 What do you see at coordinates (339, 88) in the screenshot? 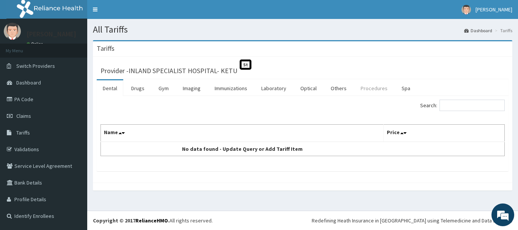
I see `a: Others` at bounding box center [339, 88].